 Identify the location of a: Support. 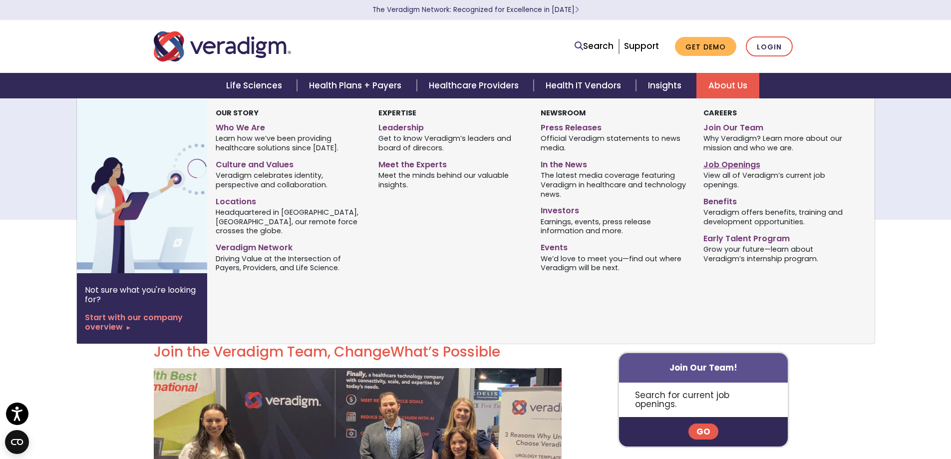
(641, 46).